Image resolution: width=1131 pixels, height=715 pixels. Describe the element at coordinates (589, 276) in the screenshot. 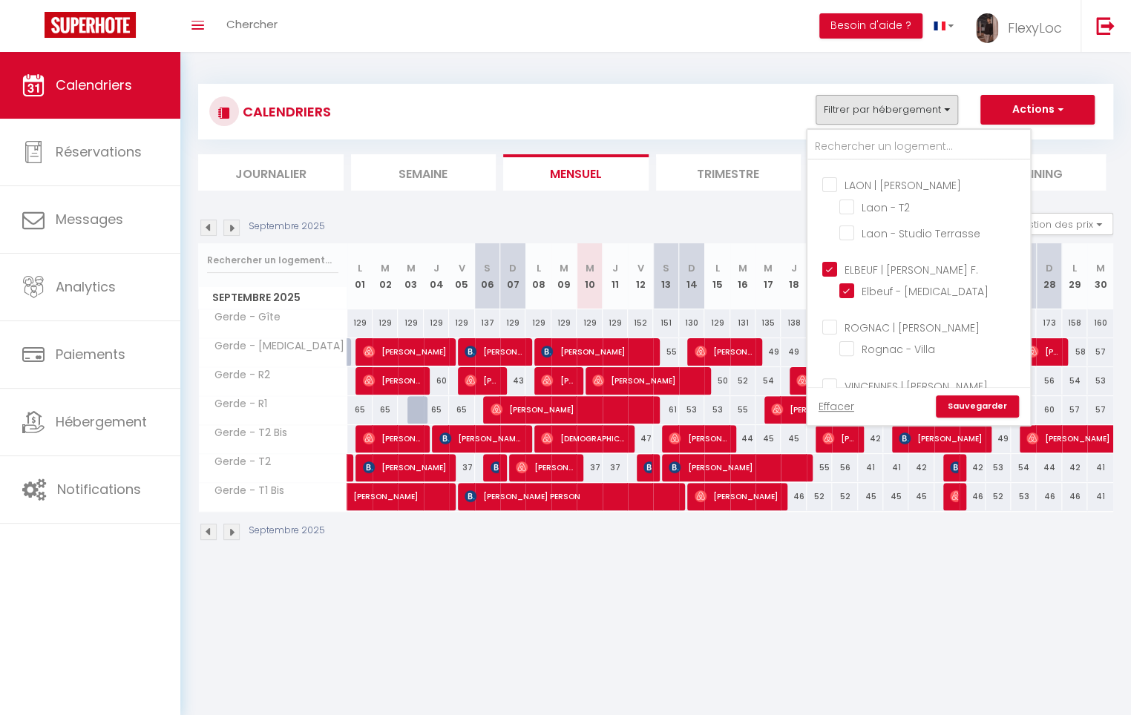

I see `th: 10` at that location.